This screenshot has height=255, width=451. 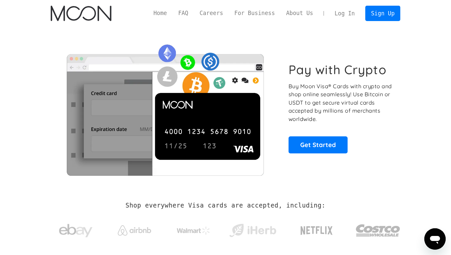 I want to click on img: Walmart, so click(x=194, y=230).